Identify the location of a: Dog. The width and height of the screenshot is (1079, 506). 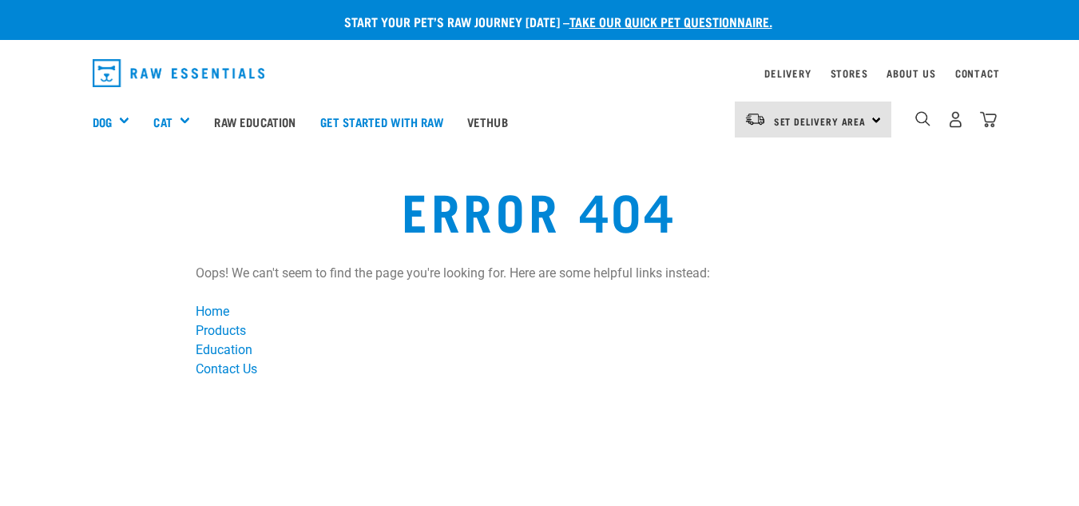
(102, 121).